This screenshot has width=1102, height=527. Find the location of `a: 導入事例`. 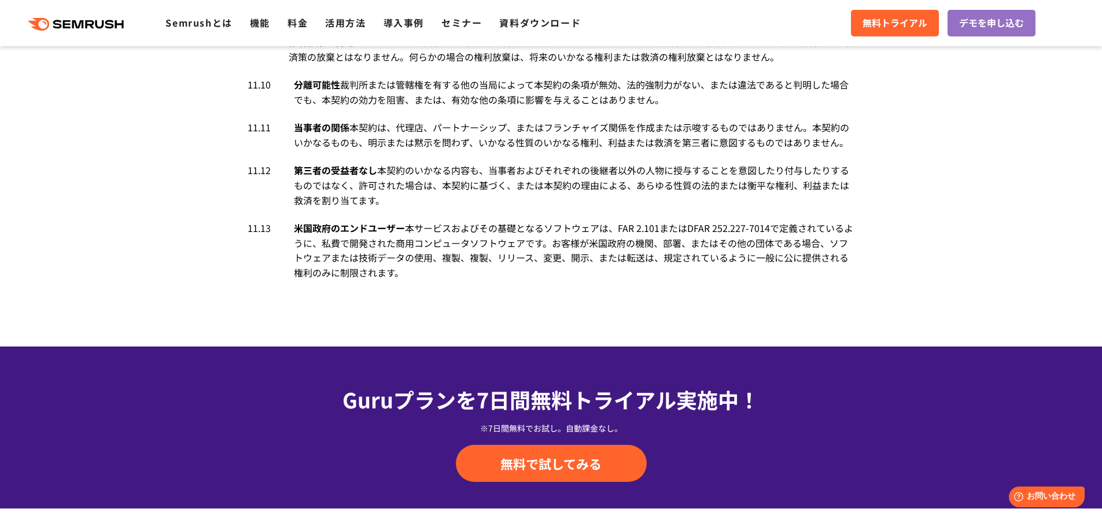

a: 導入事例 is located at coordinates (404, 23).